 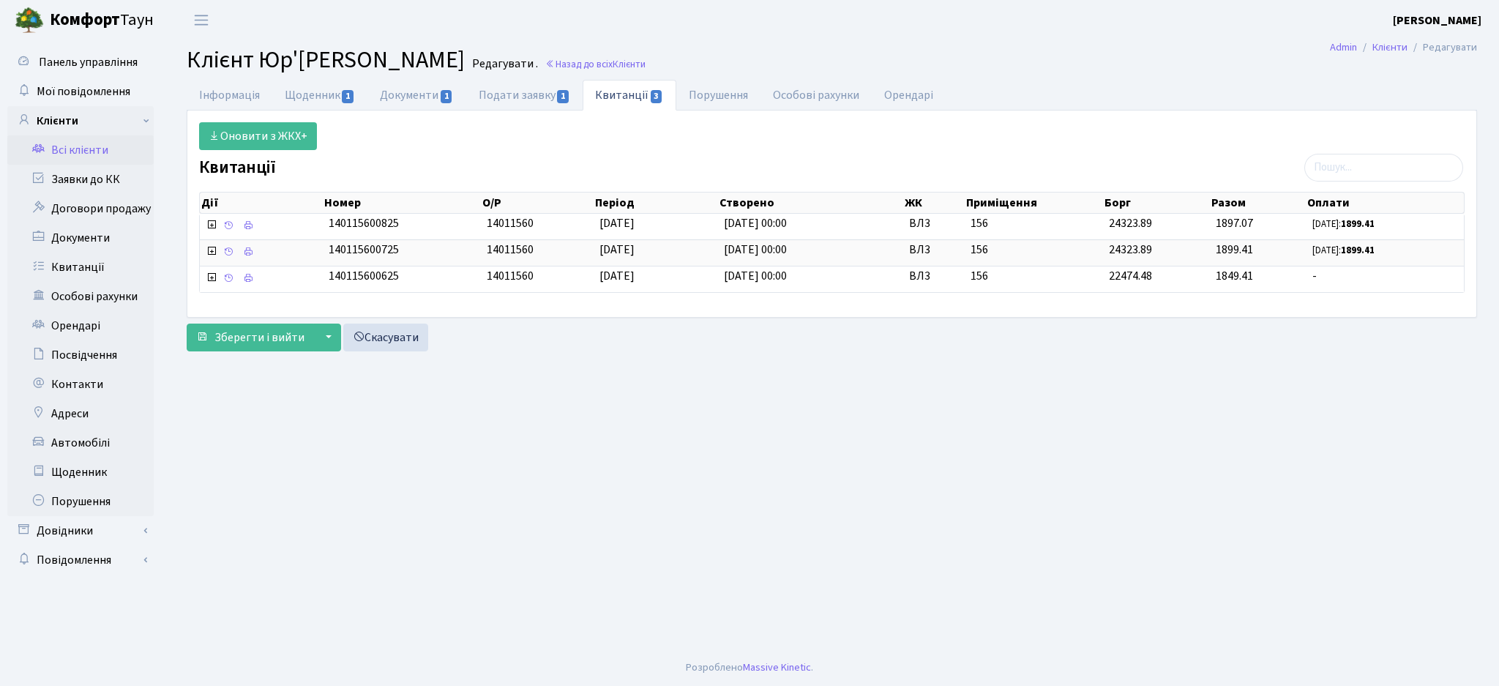 I want to click on a: Договори продажу, so click(x=81, y=209).